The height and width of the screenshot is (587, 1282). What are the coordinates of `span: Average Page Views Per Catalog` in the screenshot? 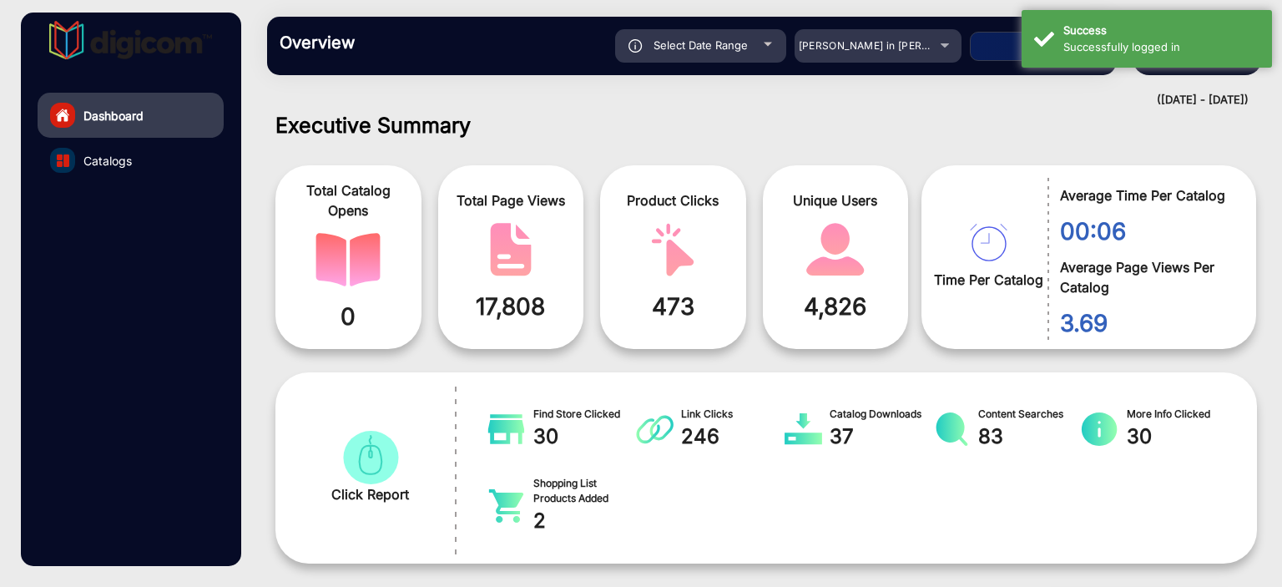 It's located at (1146, 277).